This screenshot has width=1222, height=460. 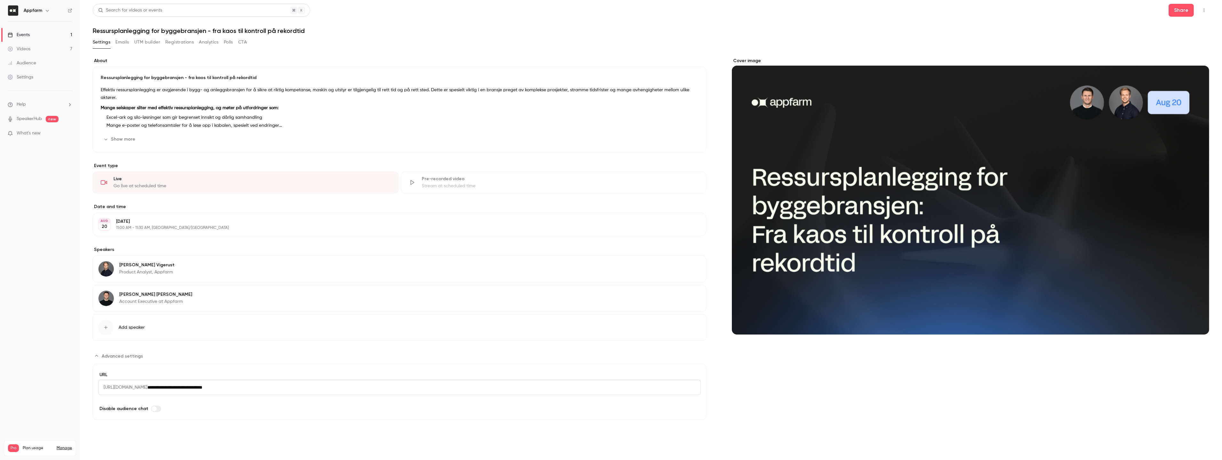 I want to click on li: Excel-ark og silo-løsninger som gir begrenset innsikt og dårlig samhandling, so click(x=401, y=117).